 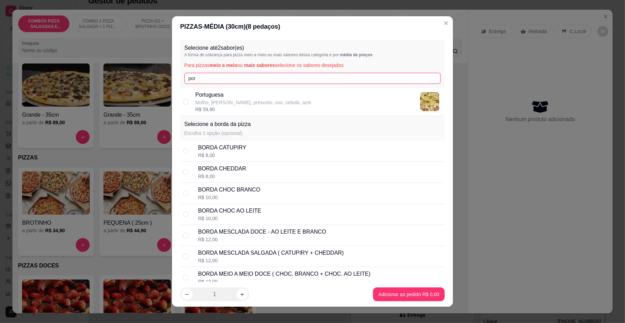 I want to click on p: Escolha 1 opção (opcional), so click(x=217, y=133).